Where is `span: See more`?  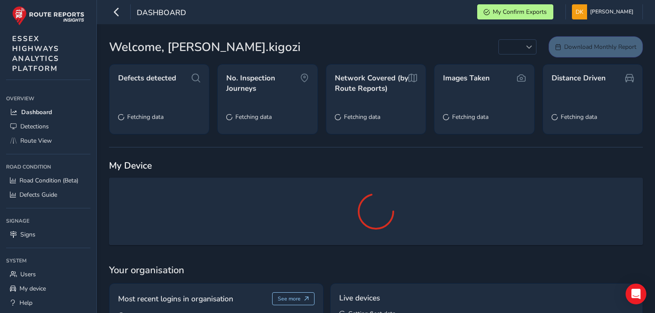
span: See more is located at coordinates (289, 299).